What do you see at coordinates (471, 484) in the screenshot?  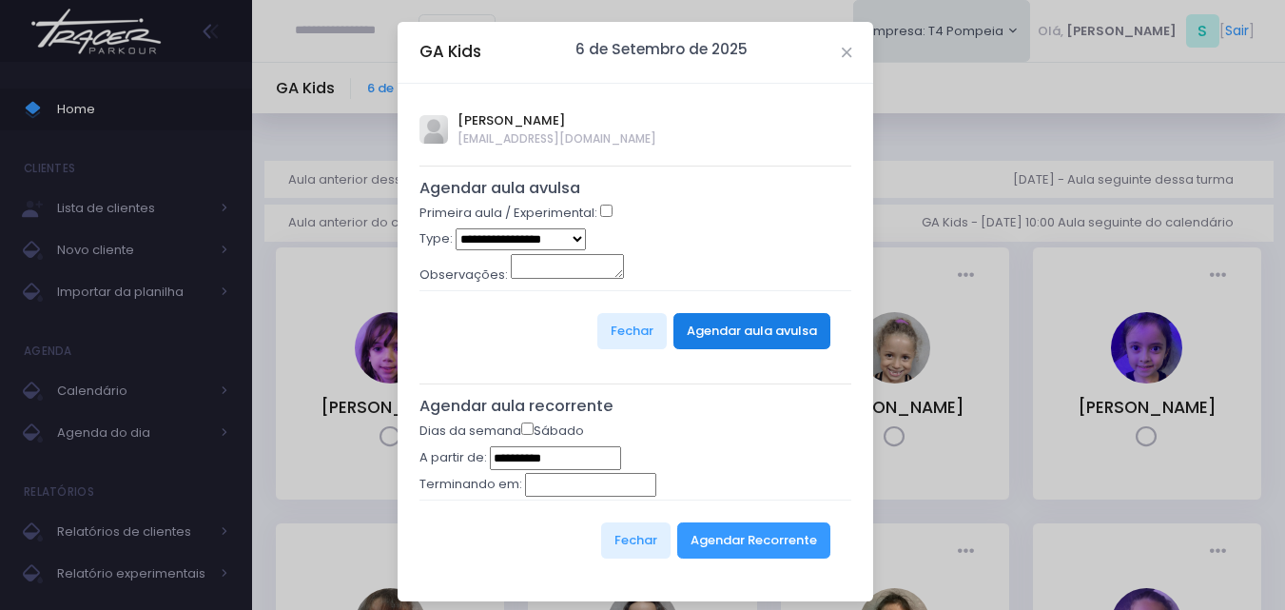 I see `label: Terminando em:` at bounding box center [471, 484].